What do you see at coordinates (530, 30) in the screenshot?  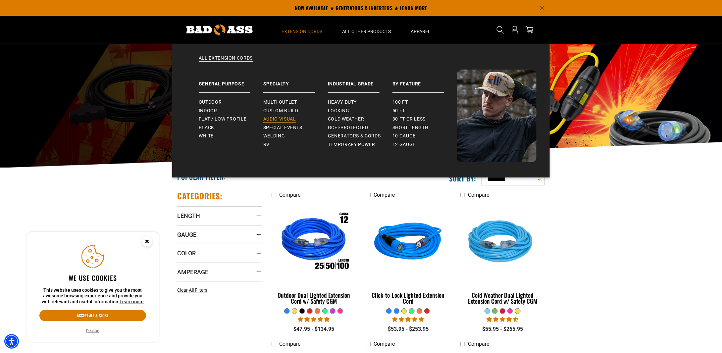 I see `a: cart` at bounding box center [530, 30].